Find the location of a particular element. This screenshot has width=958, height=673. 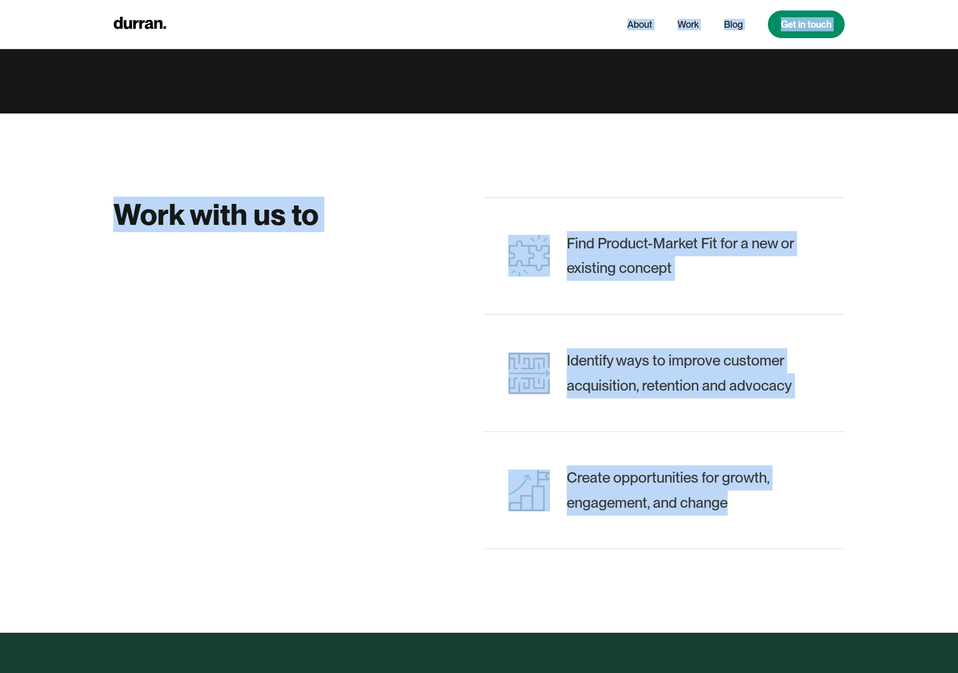

img: maze illustration is located at coordinates (529, 373).